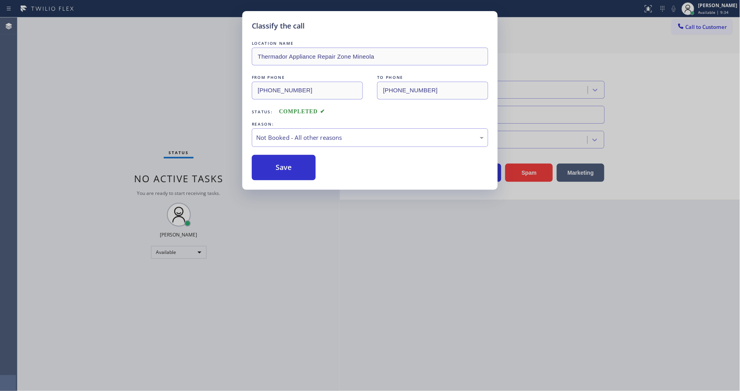  I want to click on div: REASON:, so click(370, 124).